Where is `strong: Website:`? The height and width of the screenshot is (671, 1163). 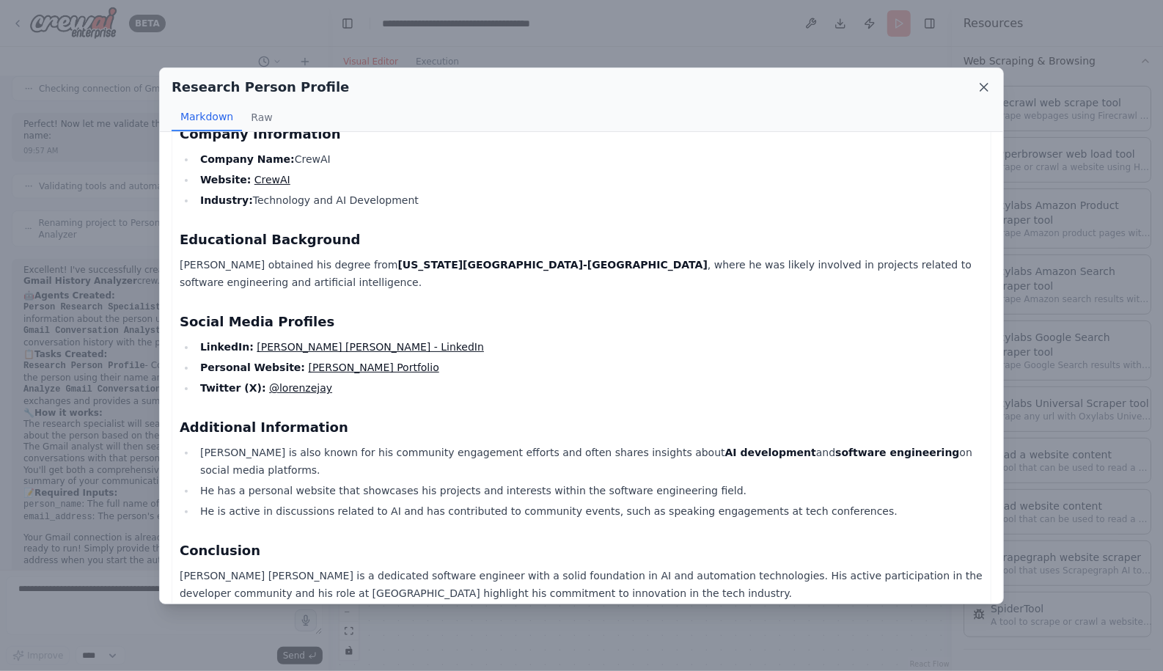
strong: Website: is located at coordinates (225, 180).